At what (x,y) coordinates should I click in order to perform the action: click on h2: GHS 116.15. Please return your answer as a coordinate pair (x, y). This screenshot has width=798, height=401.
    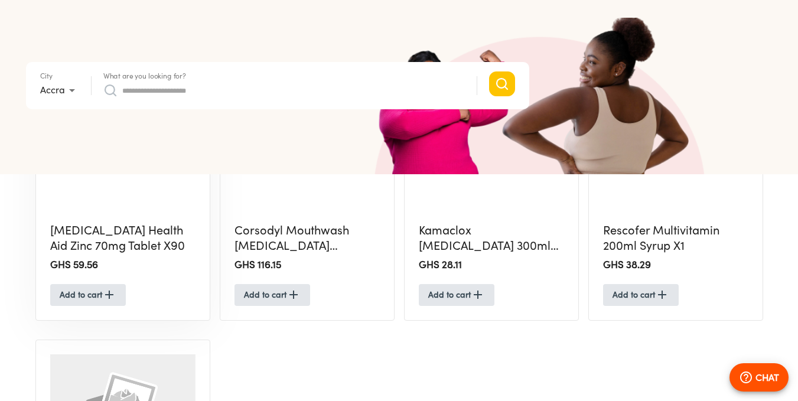
    Looking at the image, I should click on (307, 265).